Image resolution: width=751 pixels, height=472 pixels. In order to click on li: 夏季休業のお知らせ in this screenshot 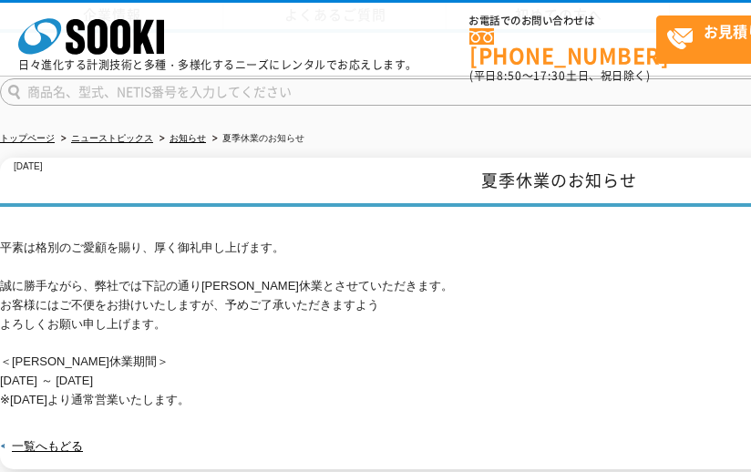, I will do `click(256, 138)`.